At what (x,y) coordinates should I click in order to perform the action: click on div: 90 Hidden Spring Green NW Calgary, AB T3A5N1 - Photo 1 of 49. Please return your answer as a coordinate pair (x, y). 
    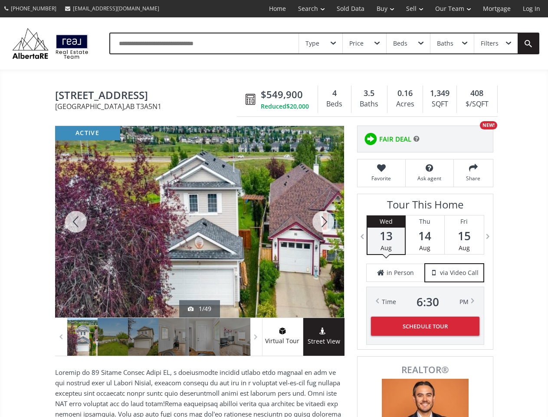
    Looking at the image, I should click on (200, 221).